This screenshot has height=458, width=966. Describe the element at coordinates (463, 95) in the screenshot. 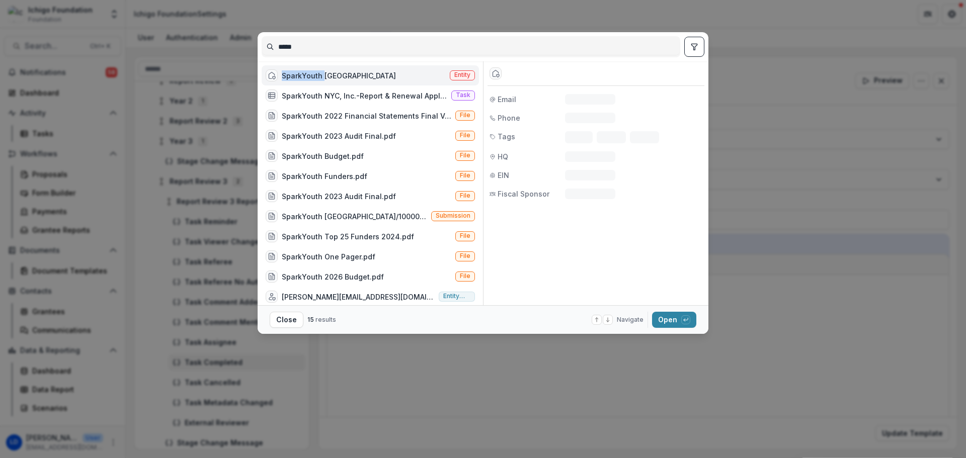

I see `span: Task` at that location.